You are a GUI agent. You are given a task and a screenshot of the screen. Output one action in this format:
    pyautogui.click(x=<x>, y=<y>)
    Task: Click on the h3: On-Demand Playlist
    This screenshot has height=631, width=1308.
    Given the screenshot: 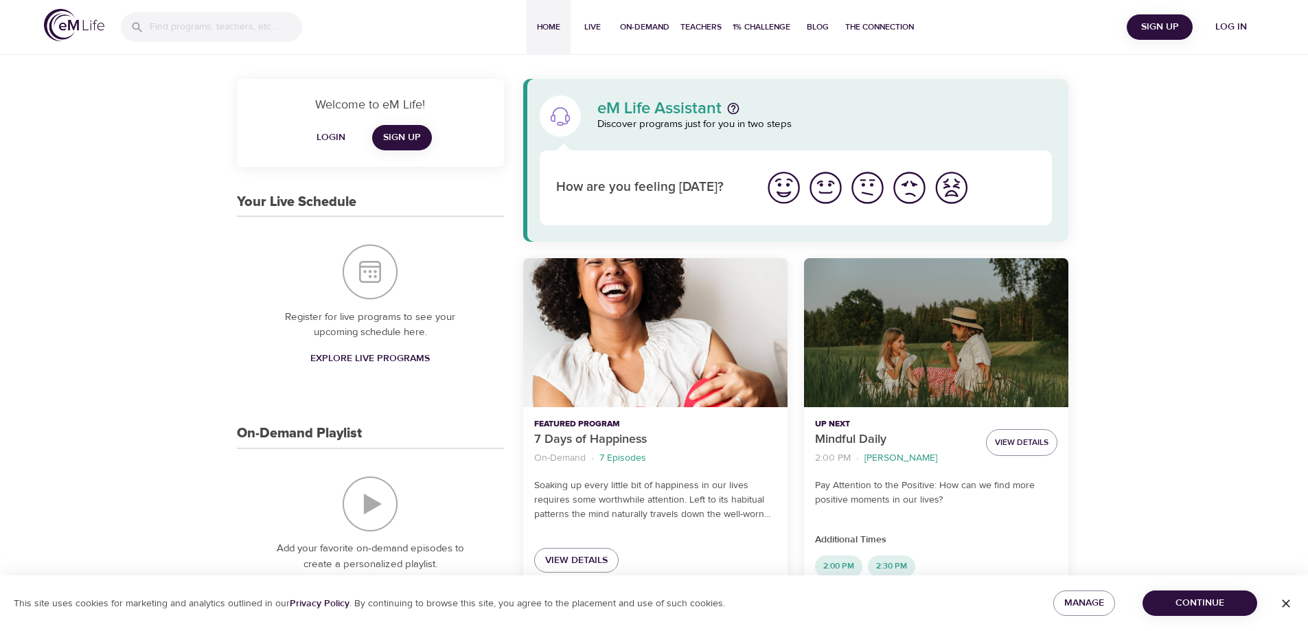 What is the action you would take?
    pyautogui.click(x=299, y=433)
    